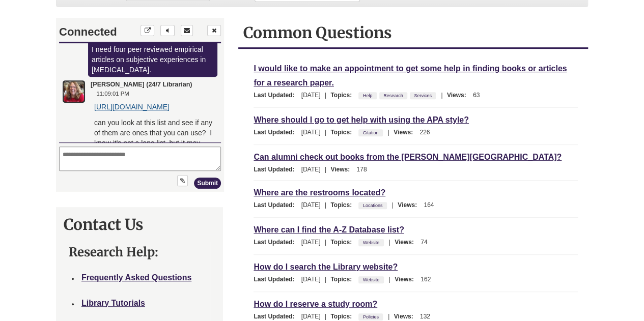  Describe the element at coordinates (113, 303) in the screenshot. I see `strong: Library Tutorials` at that location.